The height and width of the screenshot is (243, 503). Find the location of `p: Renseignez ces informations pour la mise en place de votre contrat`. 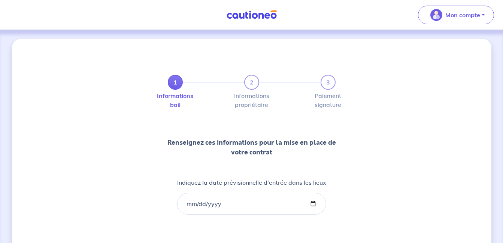

p: Renseignez ces informations pour la mise en place de votre contrat is located at coordinates (252, 148).